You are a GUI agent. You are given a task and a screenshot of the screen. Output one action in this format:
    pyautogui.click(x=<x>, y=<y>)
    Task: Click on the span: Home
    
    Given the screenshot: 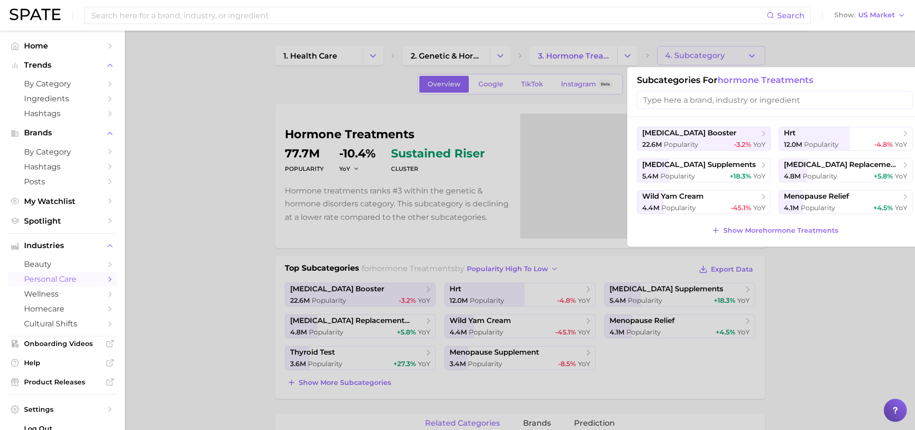 What is the action you would take?
    pyautogui.click(x=62, y=46)
    